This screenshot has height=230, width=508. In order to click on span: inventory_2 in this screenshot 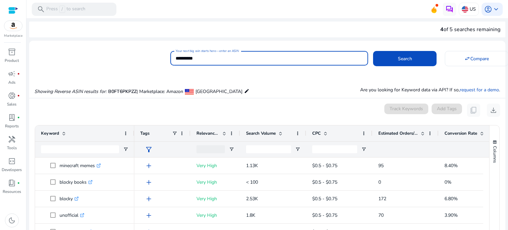, I will do `click(12, 52)`.